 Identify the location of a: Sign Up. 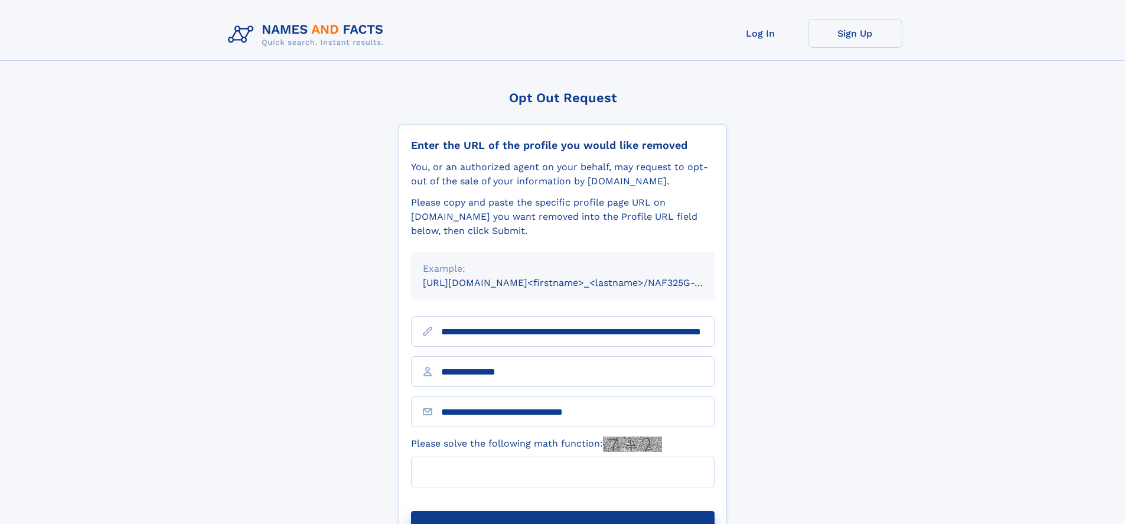
(855, 33).